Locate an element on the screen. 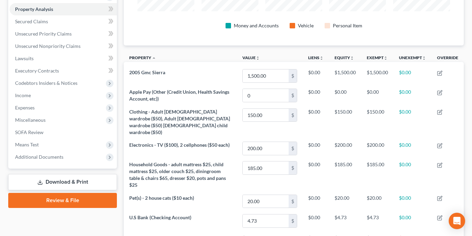 The width and height of the screenshot is (472, 236). span: Income is located at coordinates (23, 95).